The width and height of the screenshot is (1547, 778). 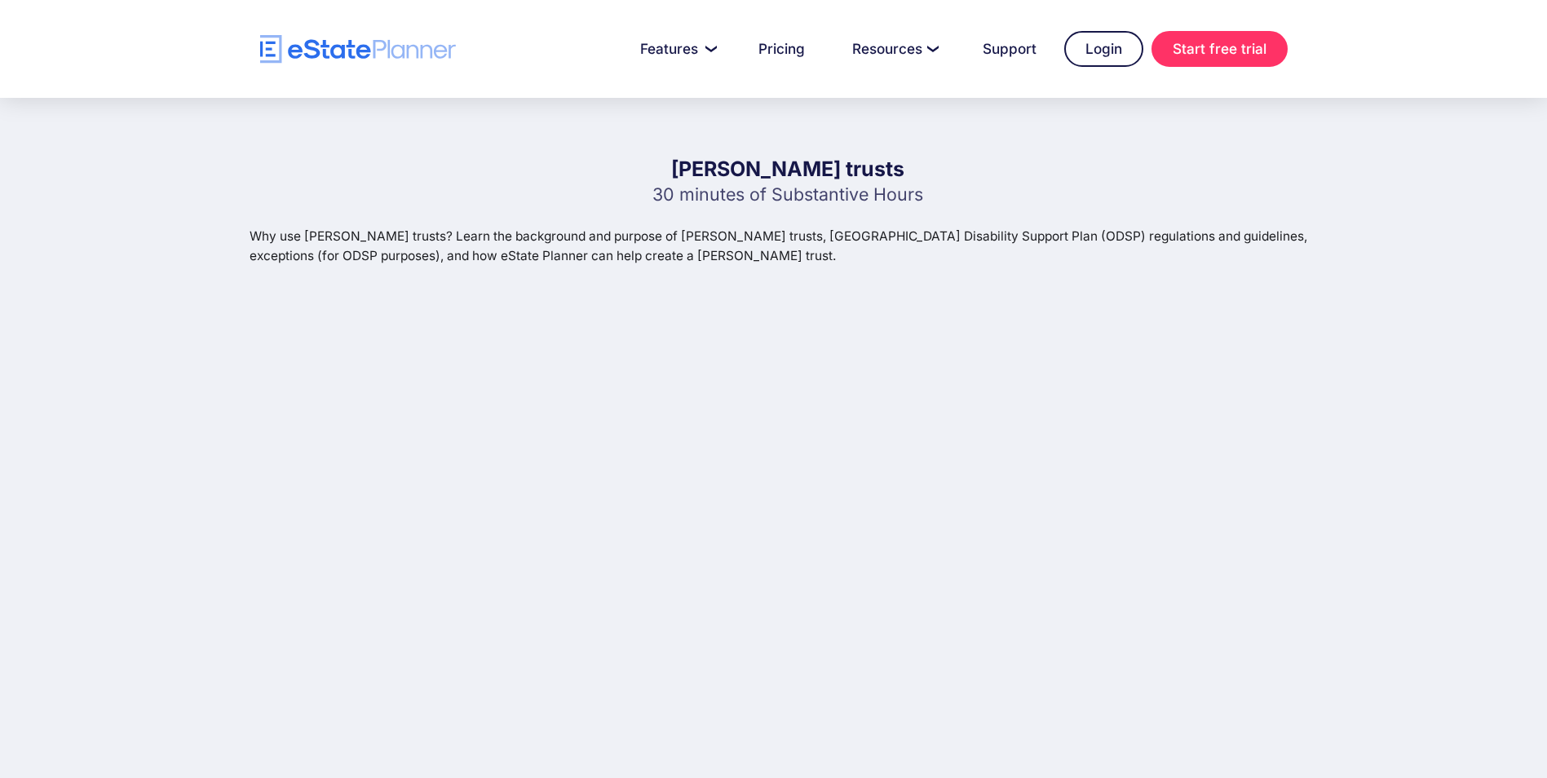 What do you see at coordinates (788, 194) in the screenshot?
I see `p: 30 minutes of Substantive Hours` at bounding box center [788, 194].